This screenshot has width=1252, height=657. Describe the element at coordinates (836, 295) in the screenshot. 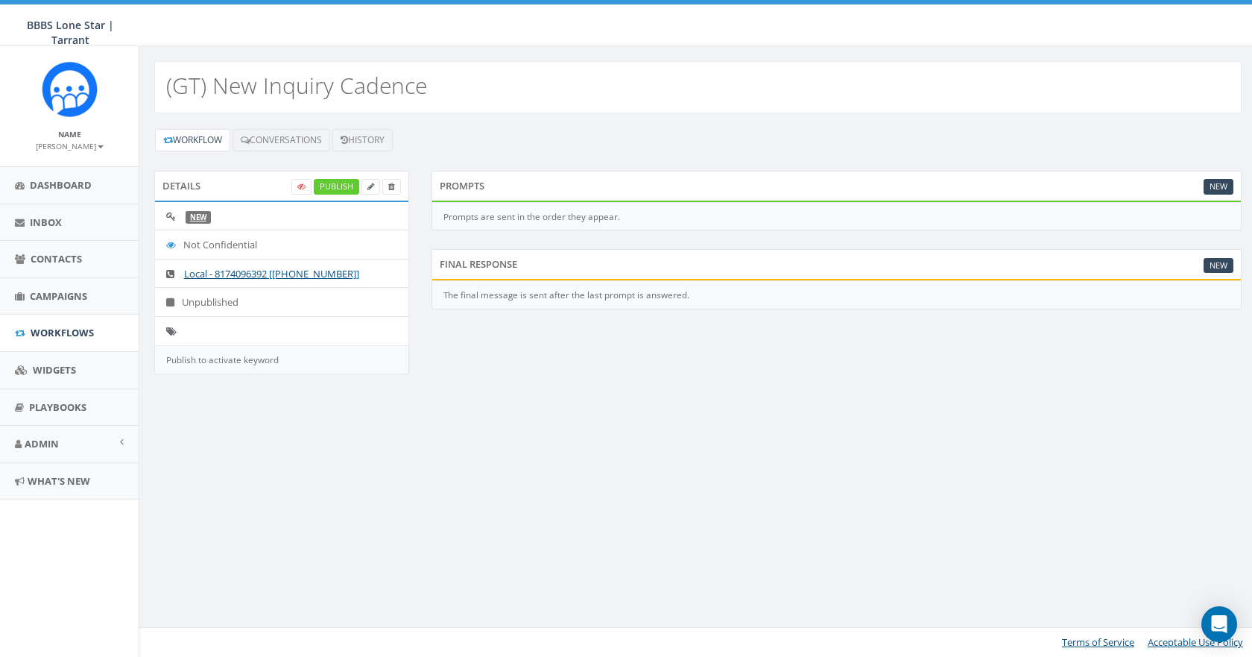

I see `div: The final message is sent after the last prompt is answered.` at that location.